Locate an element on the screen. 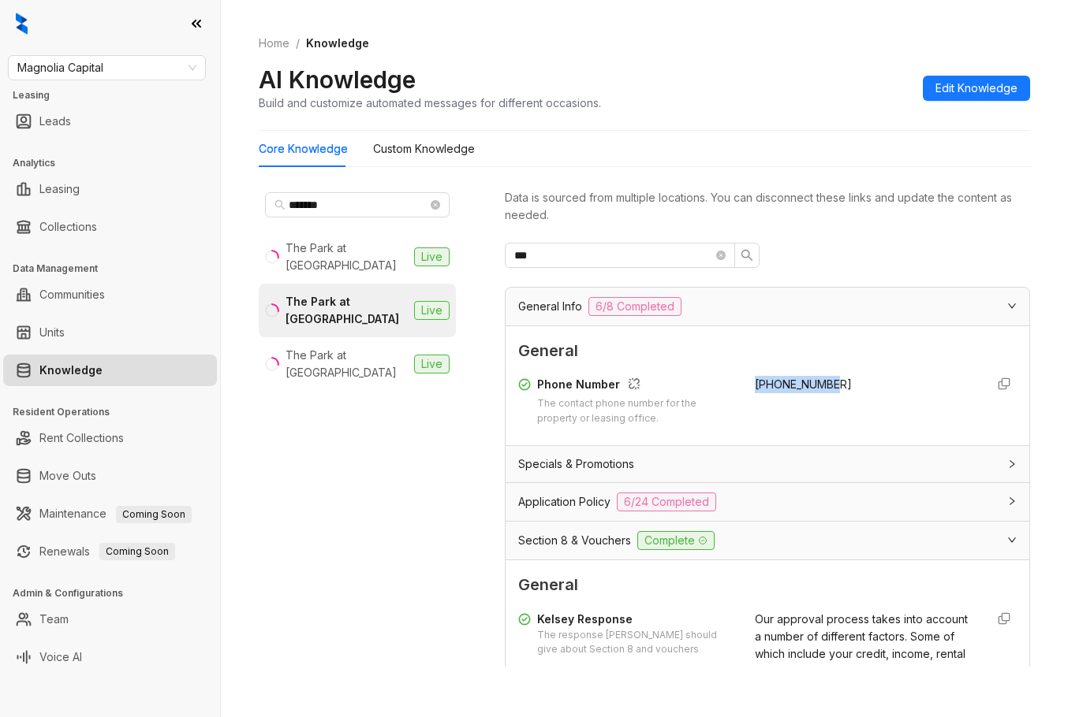  div: General Info6/8 Completed is located at coordinates (767, 307).